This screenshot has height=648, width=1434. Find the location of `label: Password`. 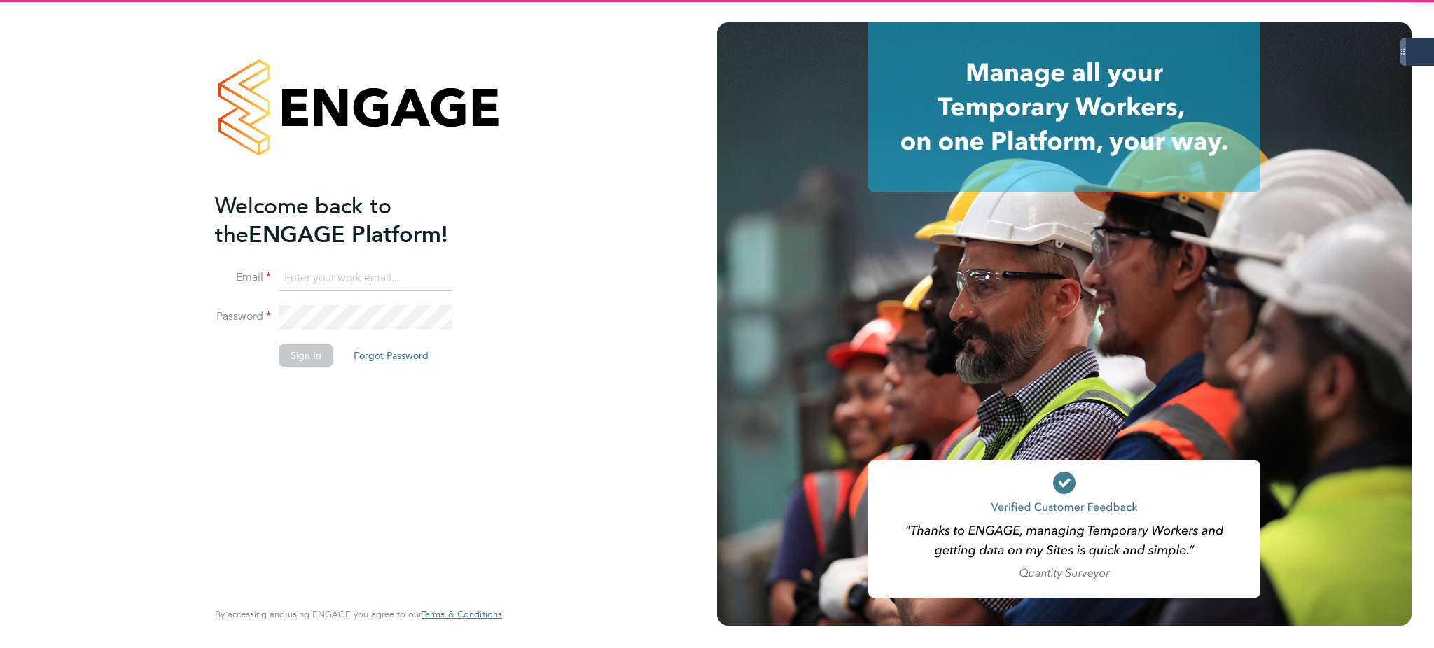

label: Password is located at coordinates (243, 316).